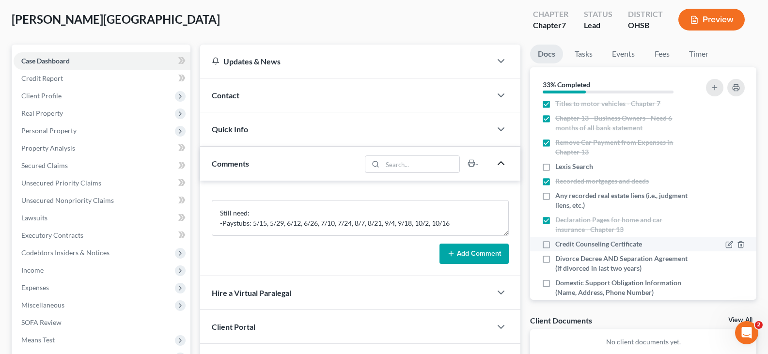 This screenshot has width=768, height=354. Describe the element at coordinates (623, 54) in the screenshot. I see `a: Events` at that location.